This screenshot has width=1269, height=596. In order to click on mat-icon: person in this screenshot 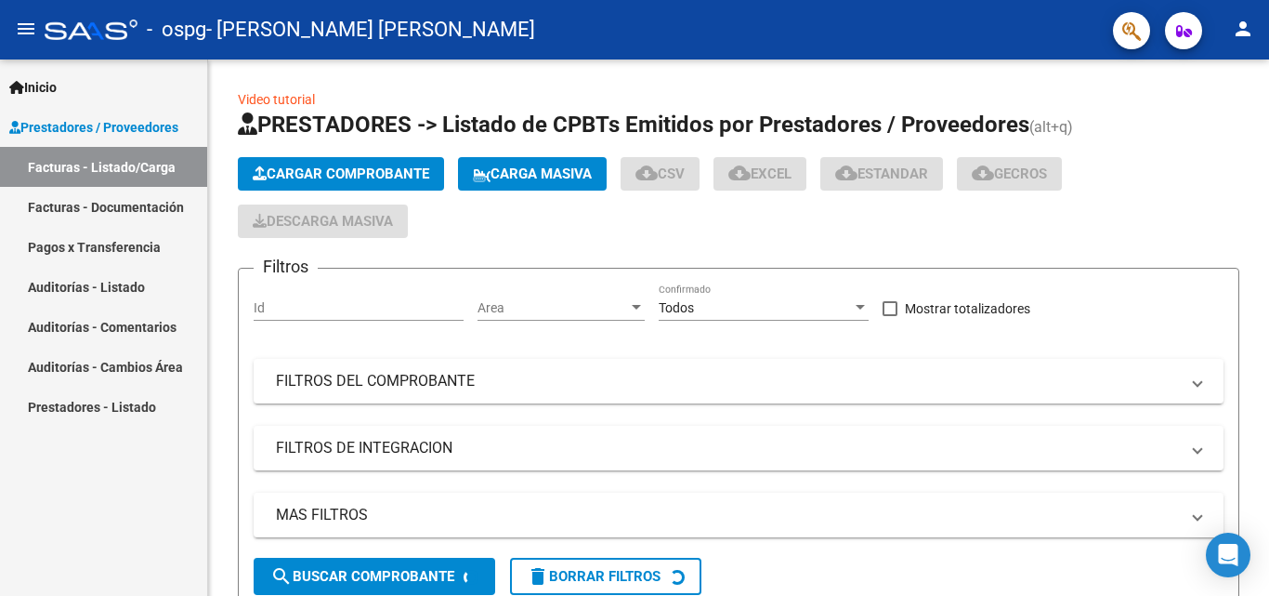, I will do `click(1243, 29)`.